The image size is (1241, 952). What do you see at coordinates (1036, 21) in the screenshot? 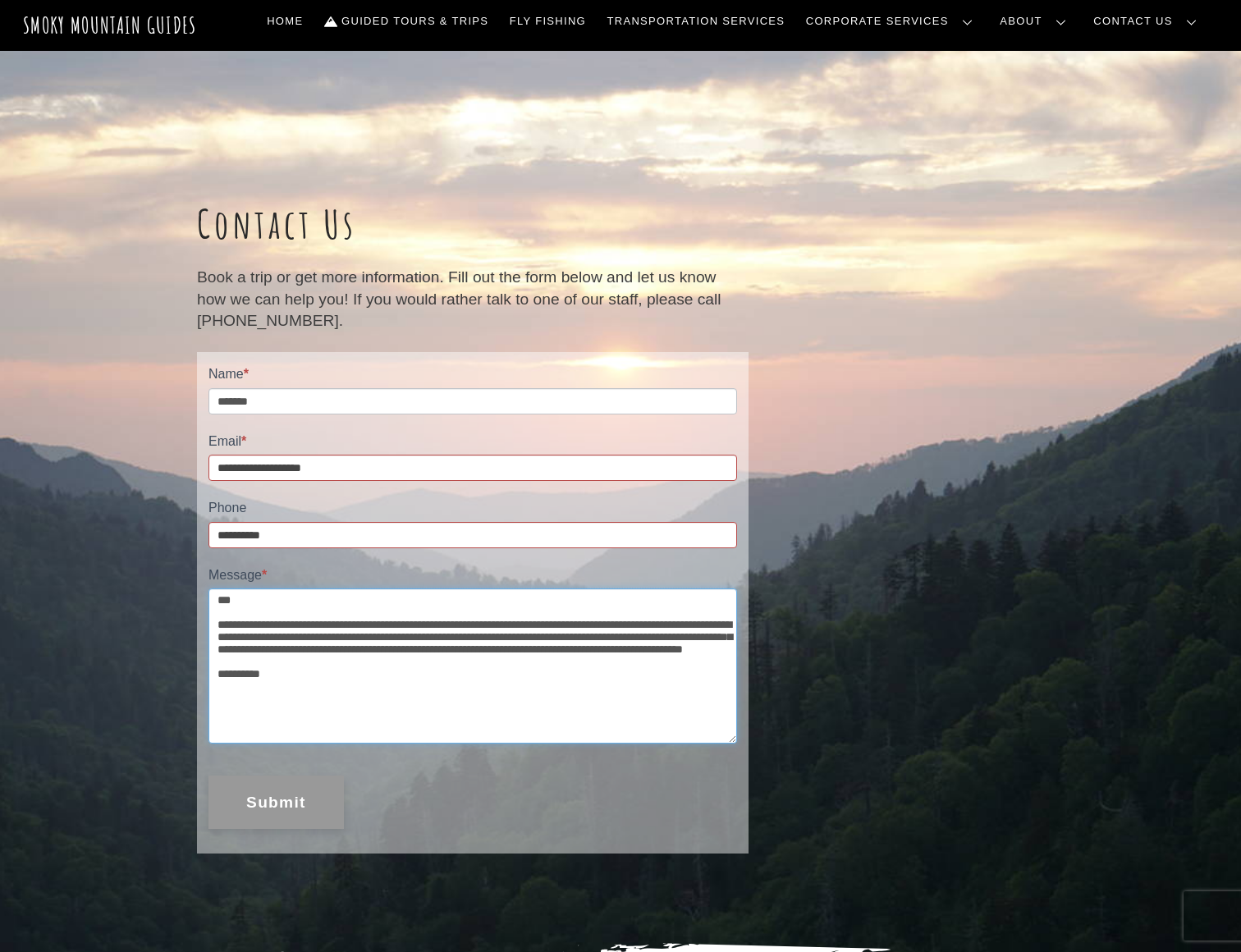
I see `a: About` at bounding box center [1036, 21].